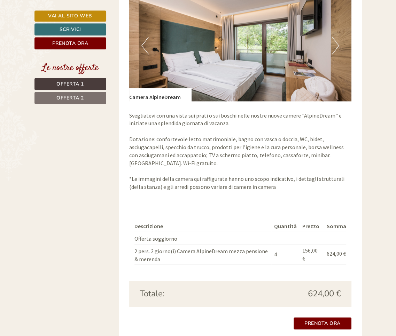  What do you see at coordinates (70, 16) in the screenshot?
I see `a: Vai al sito web` at bounding box center [70, 16].